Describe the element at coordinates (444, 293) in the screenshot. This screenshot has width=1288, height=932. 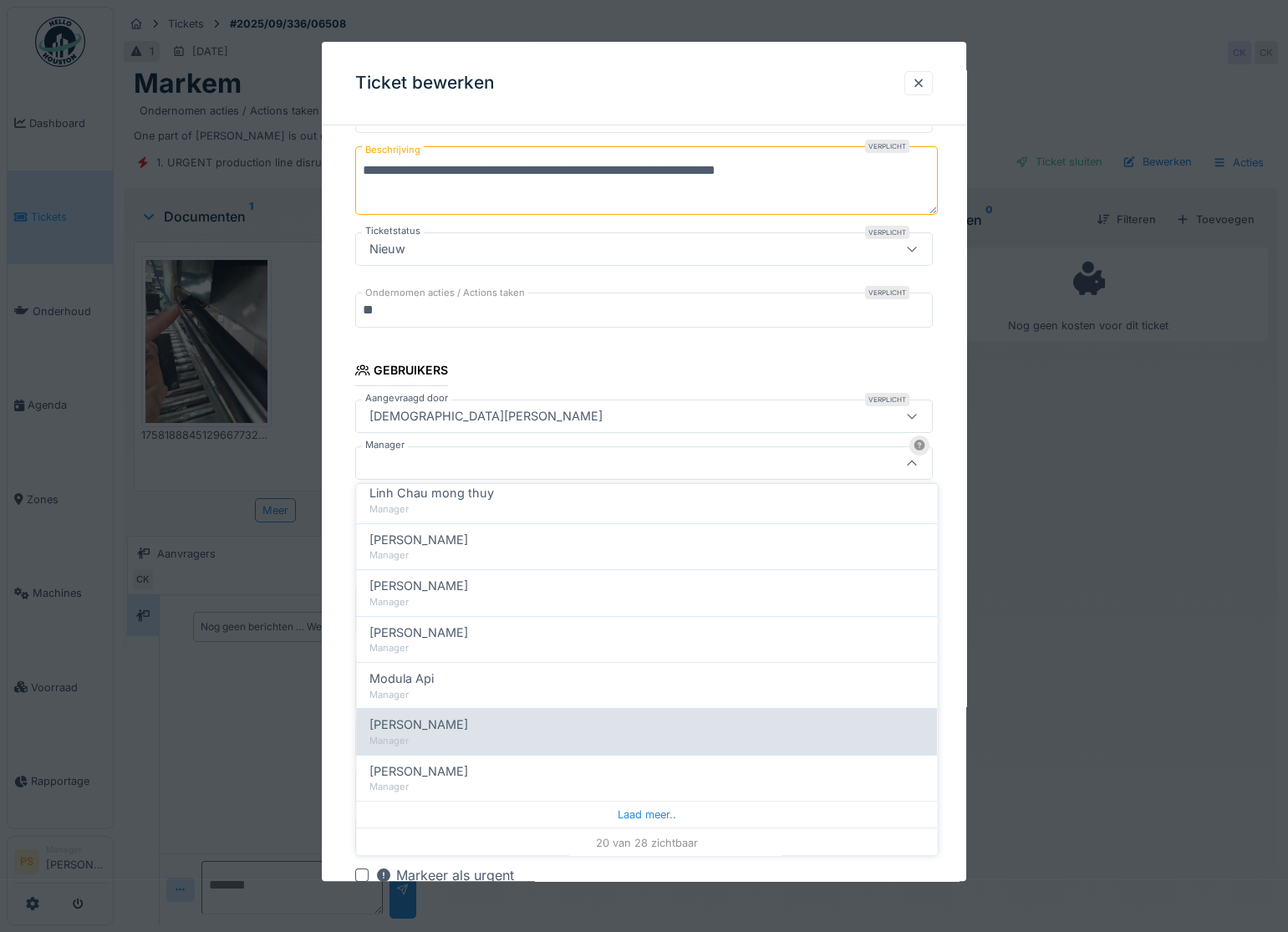
I see `label: Ondernomen acties / Actions taken` at that location.